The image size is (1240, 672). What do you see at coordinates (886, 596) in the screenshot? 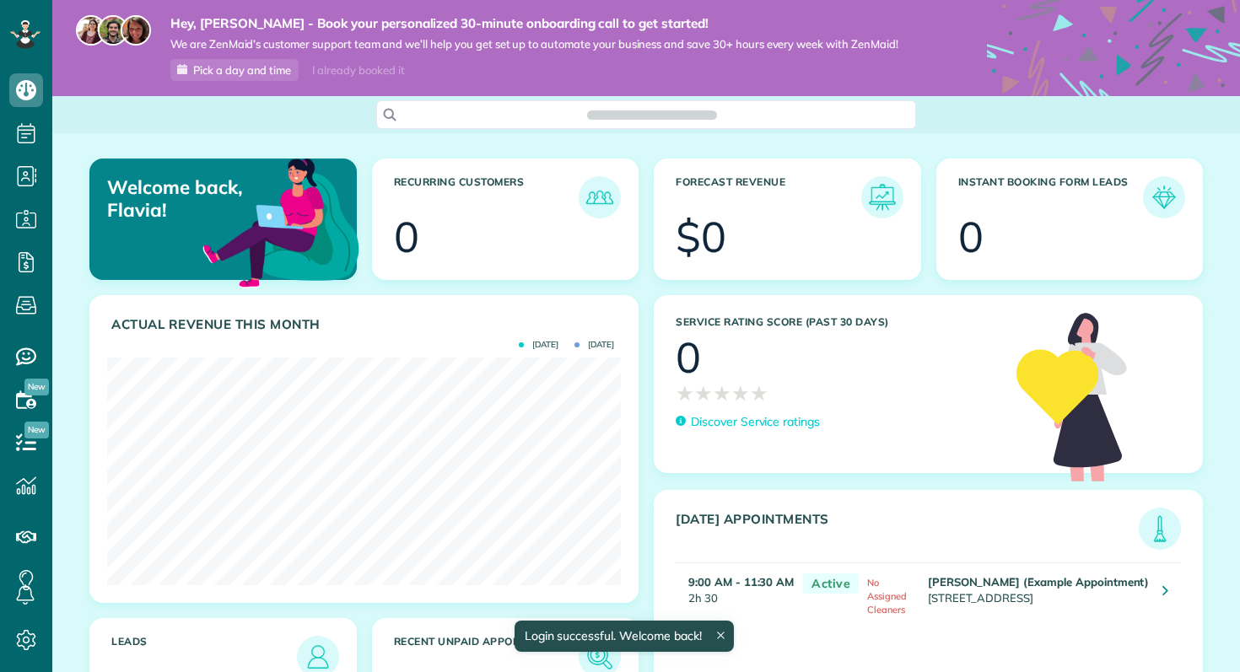
I see `span: No Assigned Cleaners` at bounding box center [886, 596].